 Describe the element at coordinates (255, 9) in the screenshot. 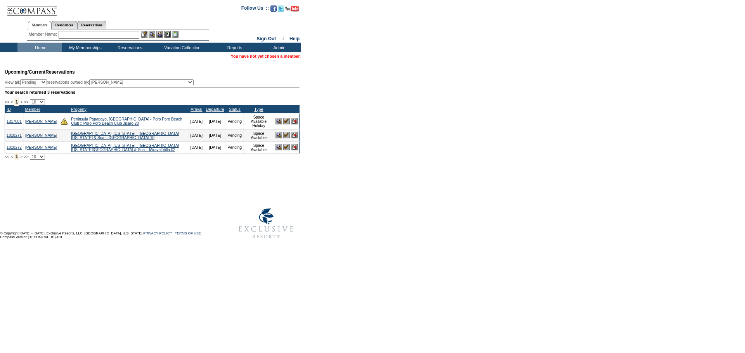

I see `td: Follow Us ::` at that location.